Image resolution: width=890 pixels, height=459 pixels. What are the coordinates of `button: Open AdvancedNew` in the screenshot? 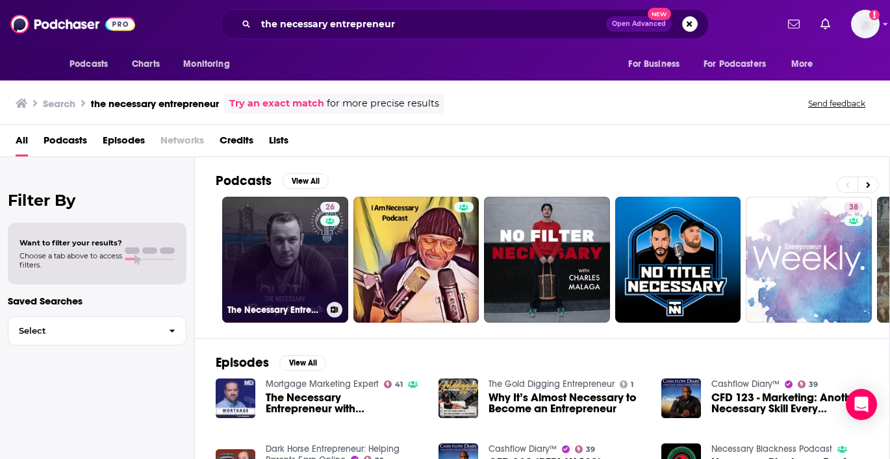 It's located at (638, 24).